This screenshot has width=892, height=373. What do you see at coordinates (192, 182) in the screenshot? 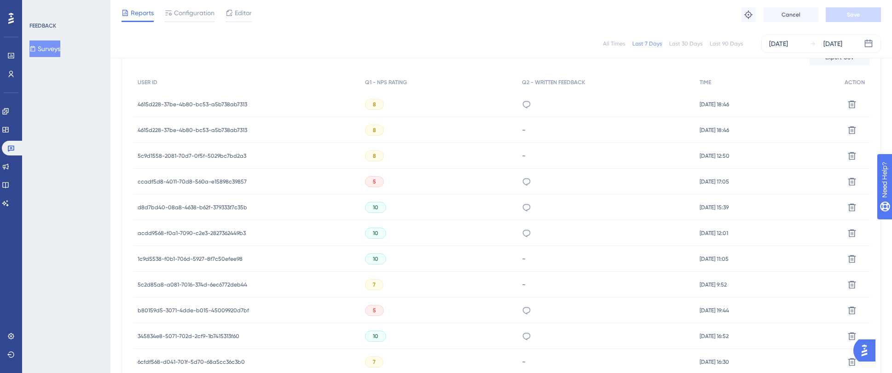
I see `span: ccadf5d8-4011-70d8-560a-e15898c39857` at bounding box center [192, 182].